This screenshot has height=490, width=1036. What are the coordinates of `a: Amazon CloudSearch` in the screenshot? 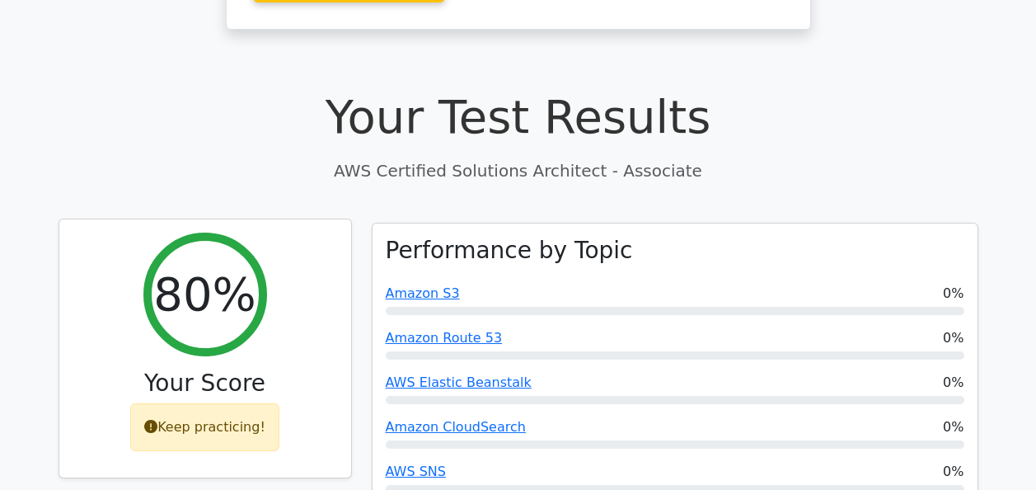 It's located at (456, 426).